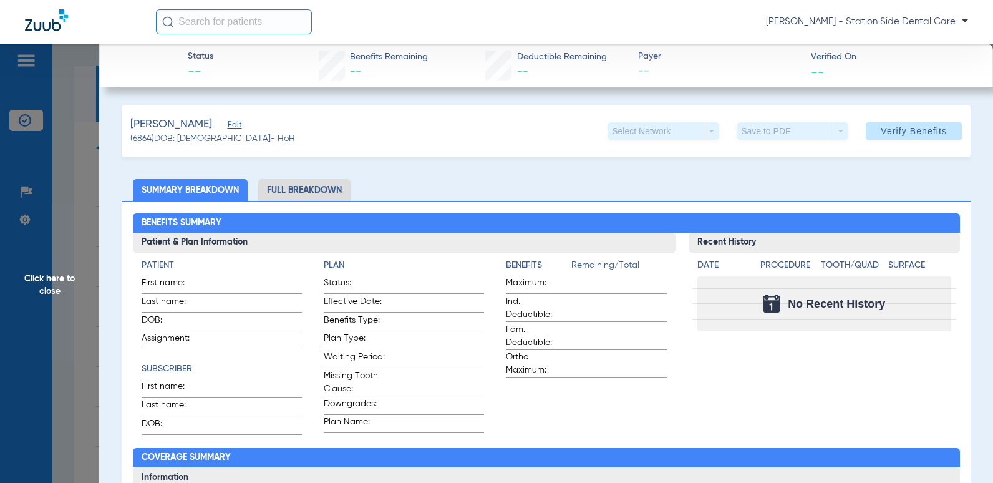 The width and height of the screenshot is (993, 483). I want to click on span: Missing Tooth Clause:, so click(354, 382).